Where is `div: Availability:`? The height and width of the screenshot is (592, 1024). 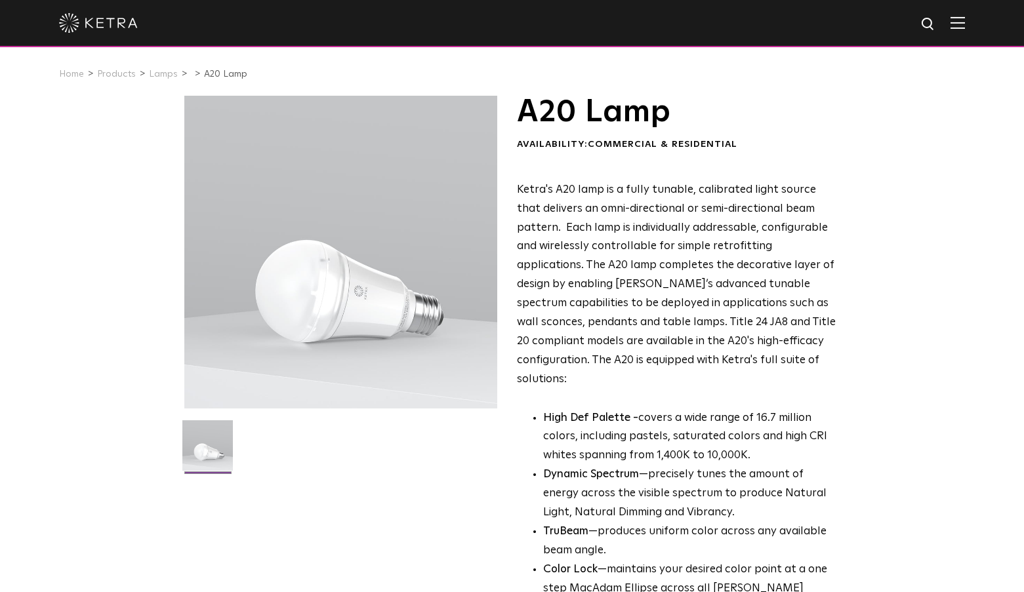
div: Availability: is located at coordinates (676, 145).